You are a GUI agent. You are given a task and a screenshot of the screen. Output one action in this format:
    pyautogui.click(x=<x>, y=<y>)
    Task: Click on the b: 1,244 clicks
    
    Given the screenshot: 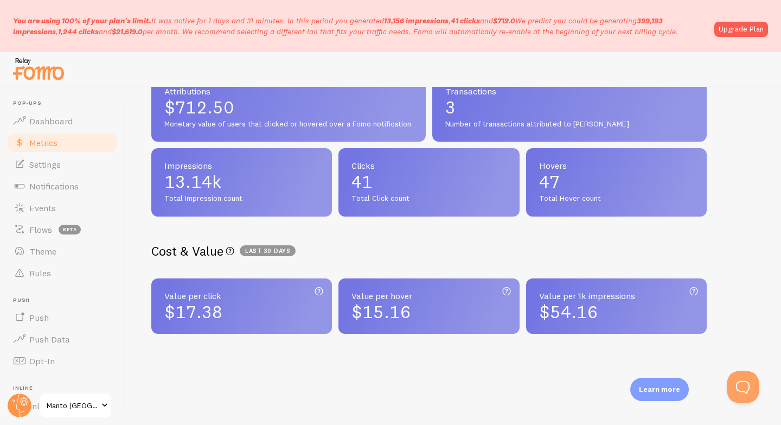 What is the action you would take?
    pyautogui.click(x=78, y=31)
    